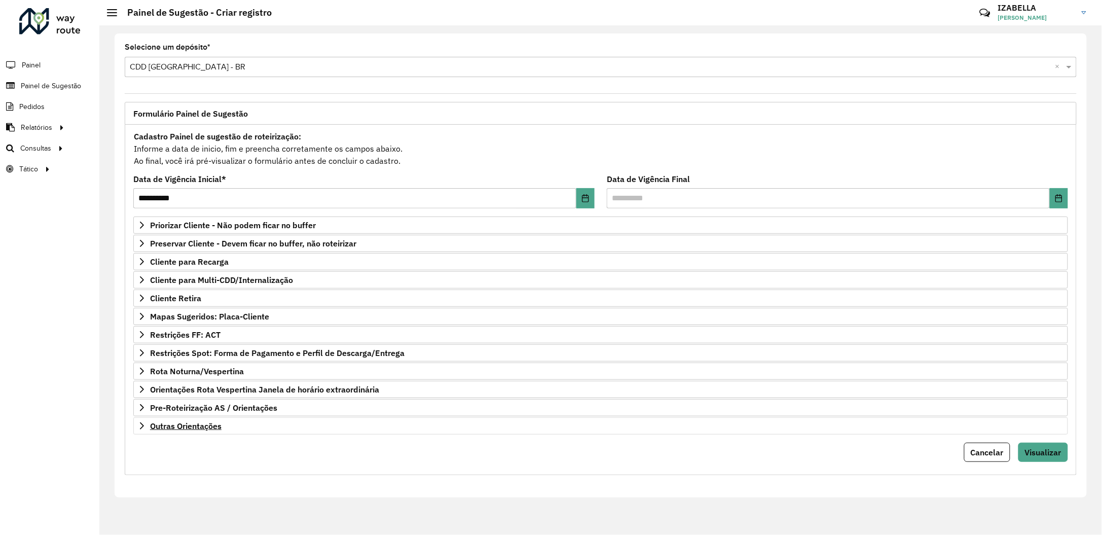  Describe the element at coordinates (600, 426) in the screenshot. I see `a: Outras Orientações` at that location.